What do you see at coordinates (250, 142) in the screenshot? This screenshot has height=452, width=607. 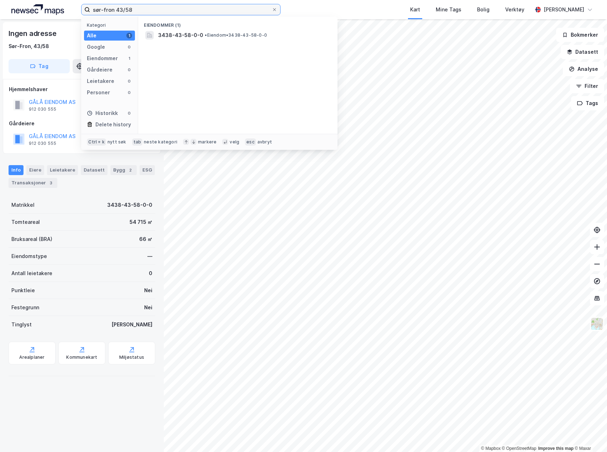 I see `div: esc` at bounding box center [250, 142].